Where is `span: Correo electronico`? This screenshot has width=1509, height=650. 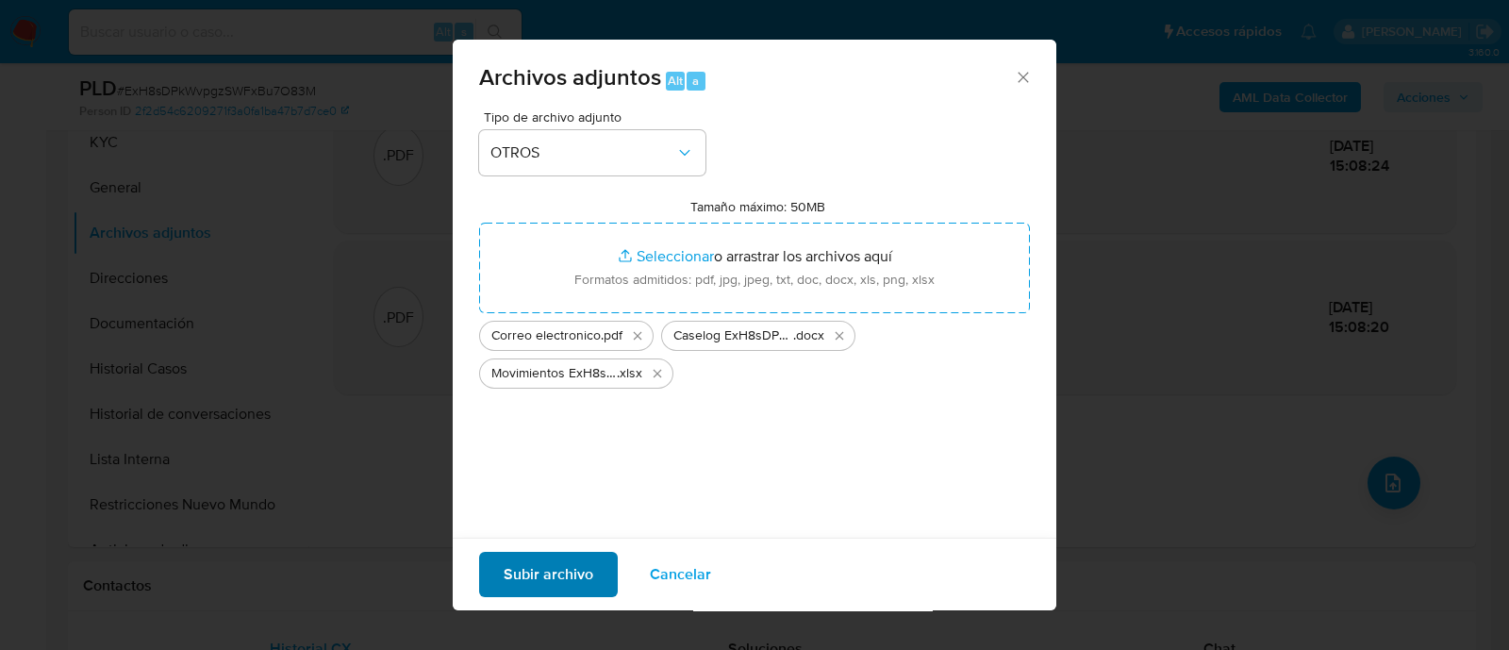 span: Correo electronico is located at coordinates (546, 336).